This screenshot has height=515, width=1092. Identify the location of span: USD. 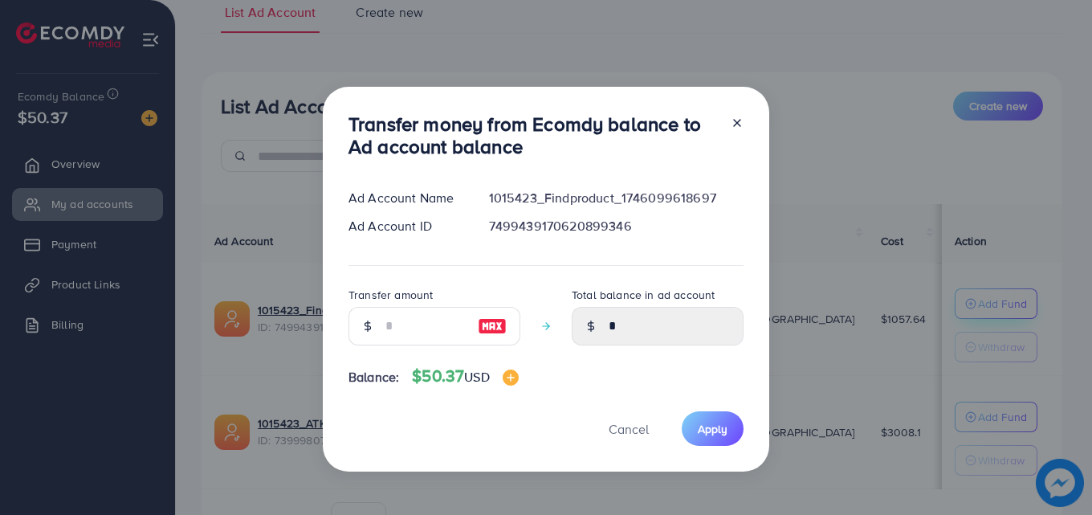
(476, 376).